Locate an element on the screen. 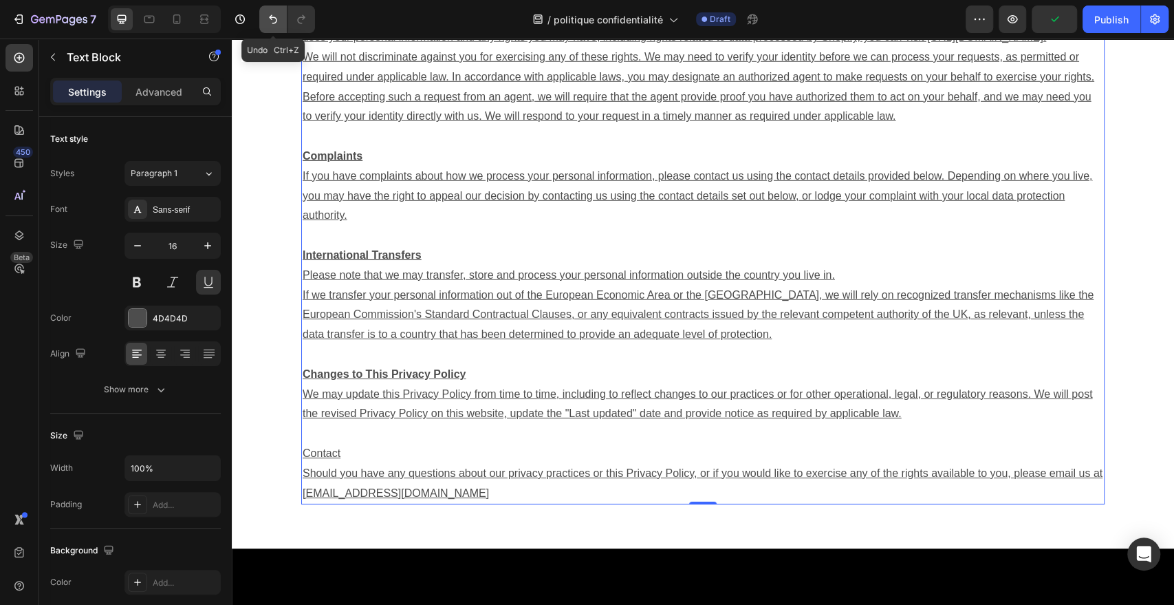 This screenshot has height=605, width=1174. div: Beta is located at coordinates (21, 257).